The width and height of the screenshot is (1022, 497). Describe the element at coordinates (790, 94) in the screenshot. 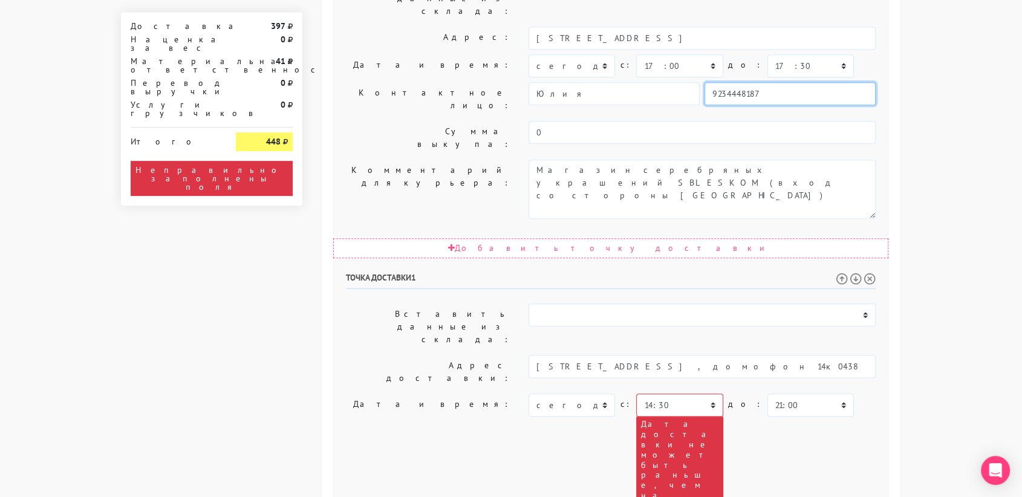

I see `input: Телефон` at that location.